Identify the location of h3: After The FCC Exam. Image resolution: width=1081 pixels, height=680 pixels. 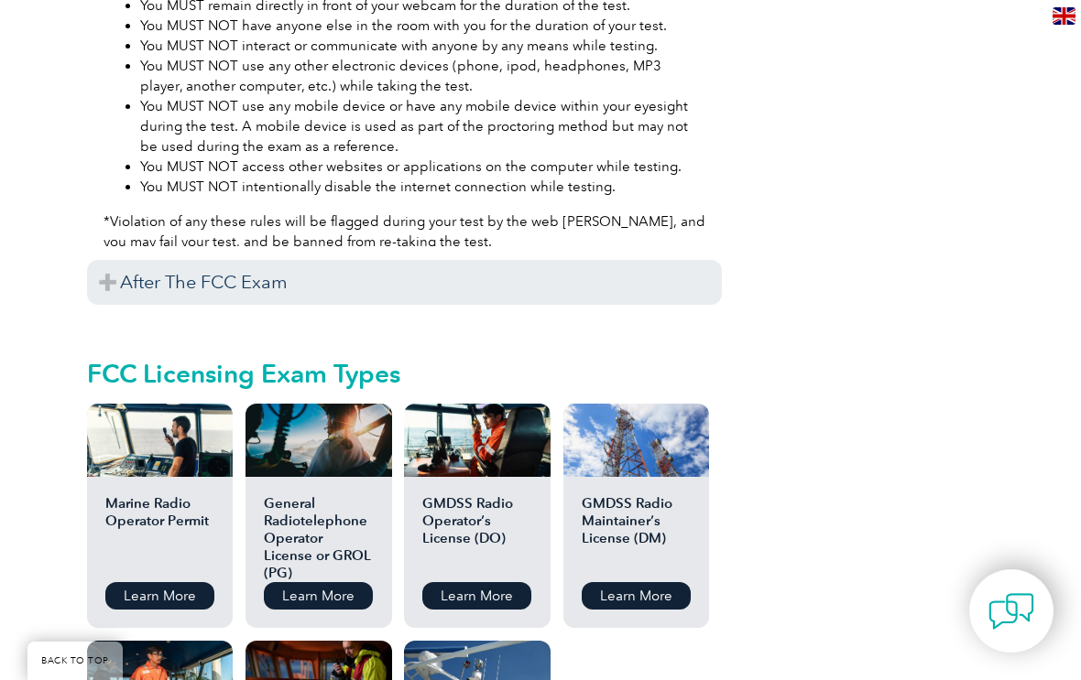
(404, 282).